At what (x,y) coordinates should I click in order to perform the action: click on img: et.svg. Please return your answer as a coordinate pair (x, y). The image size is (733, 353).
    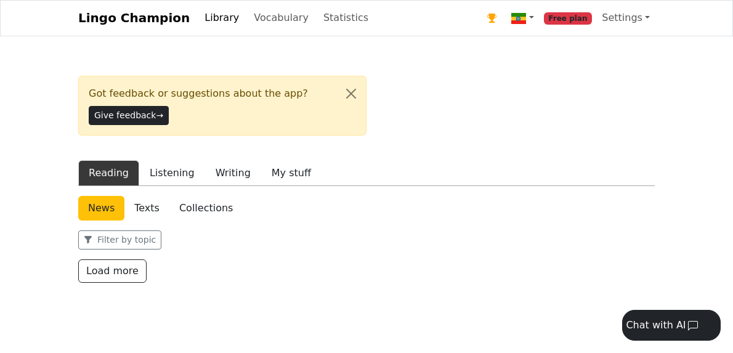
    Looking at the image, I should click on (519, 18).